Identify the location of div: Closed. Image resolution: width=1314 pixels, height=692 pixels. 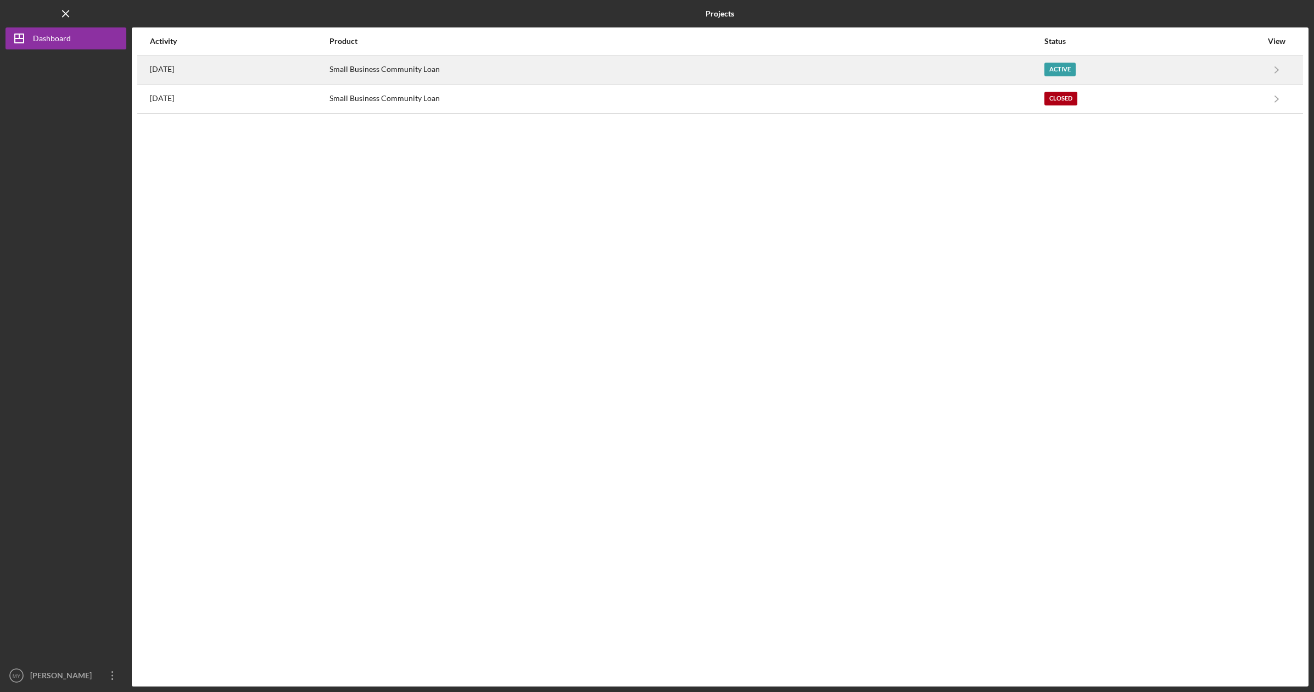
(1061, 98).